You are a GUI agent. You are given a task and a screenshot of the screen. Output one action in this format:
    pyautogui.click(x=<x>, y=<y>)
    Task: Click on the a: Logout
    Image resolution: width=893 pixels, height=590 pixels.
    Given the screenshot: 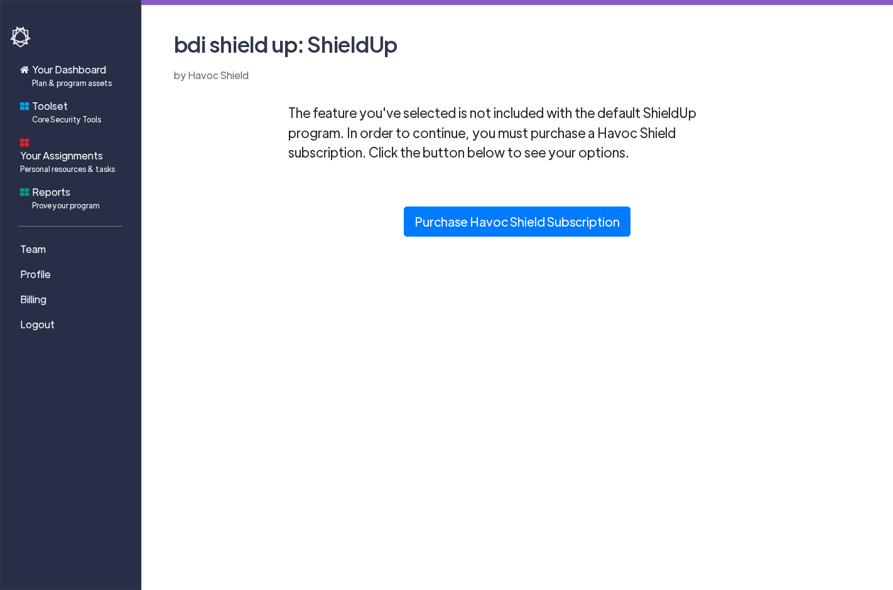 What is the action you would take?
    pyautogui.click(x=73, y=325)
    